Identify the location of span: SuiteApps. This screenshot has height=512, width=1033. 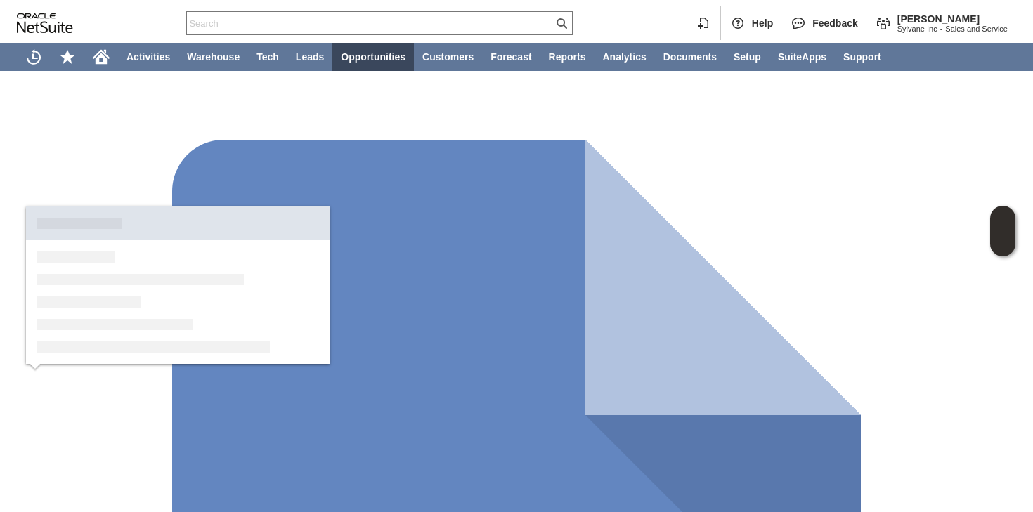
(802, 57).